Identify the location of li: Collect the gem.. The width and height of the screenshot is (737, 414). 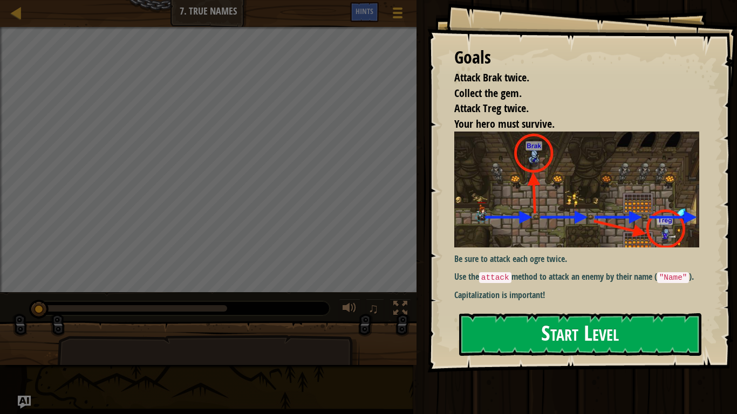
(569, 93).